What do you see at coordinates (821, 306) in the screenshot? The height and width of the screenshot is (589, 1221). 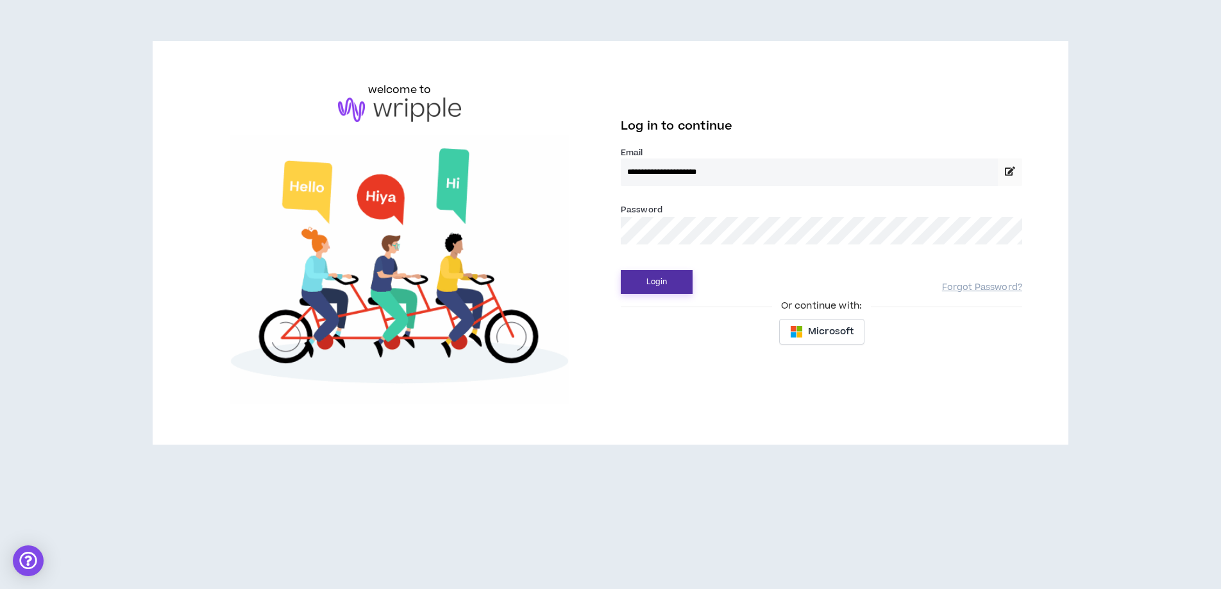 I see `span: Or continue with:` at bounding box center [821, 306].